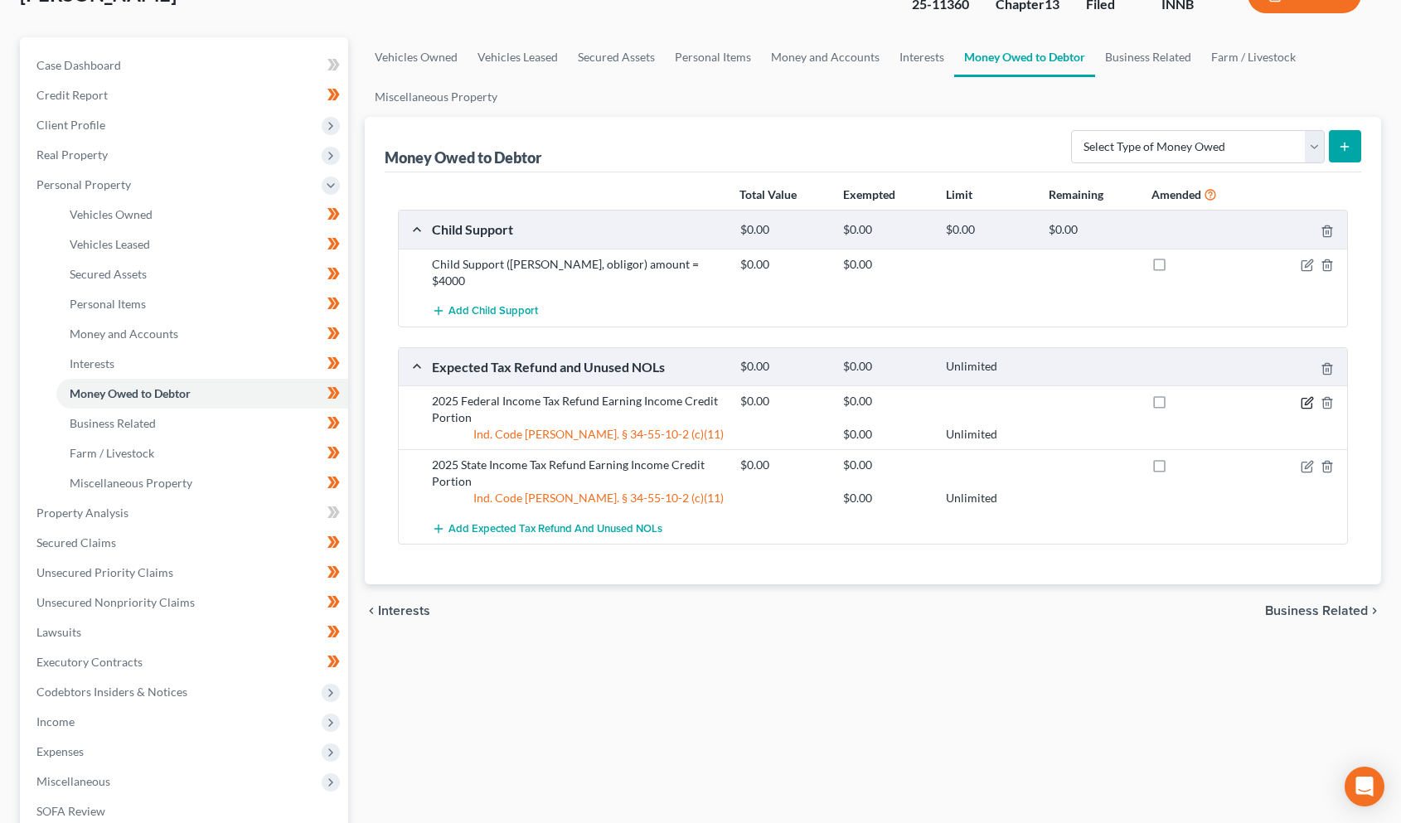 The height and width of the screenshot is (823, 1401). I want to click on a: Secured Claims, so click(186, 543).